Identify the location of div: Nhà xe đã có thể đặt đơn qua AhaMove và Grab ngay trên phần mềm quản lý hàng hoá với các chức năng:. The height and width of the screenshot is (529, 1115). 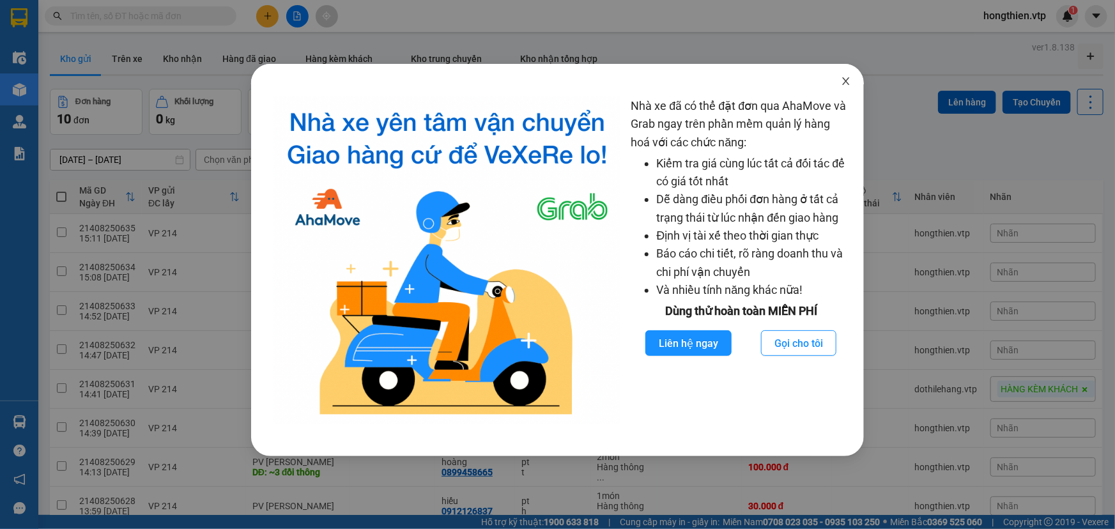
(740, 261).